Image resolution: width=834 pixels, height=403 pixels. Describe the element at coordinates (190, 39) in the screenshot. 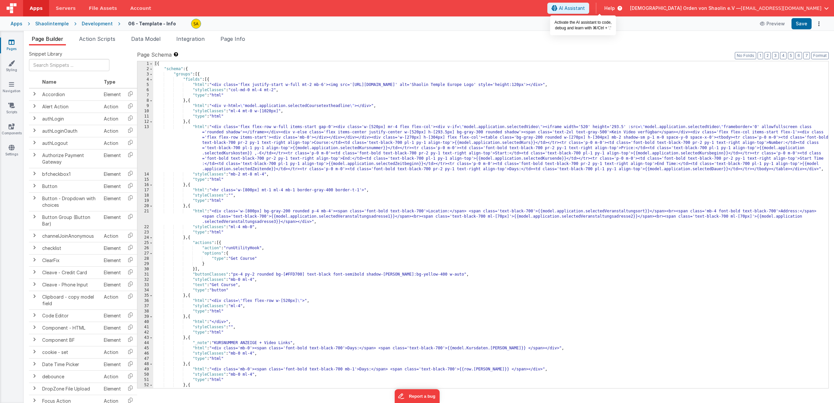

I see `span: Integration` at that location.